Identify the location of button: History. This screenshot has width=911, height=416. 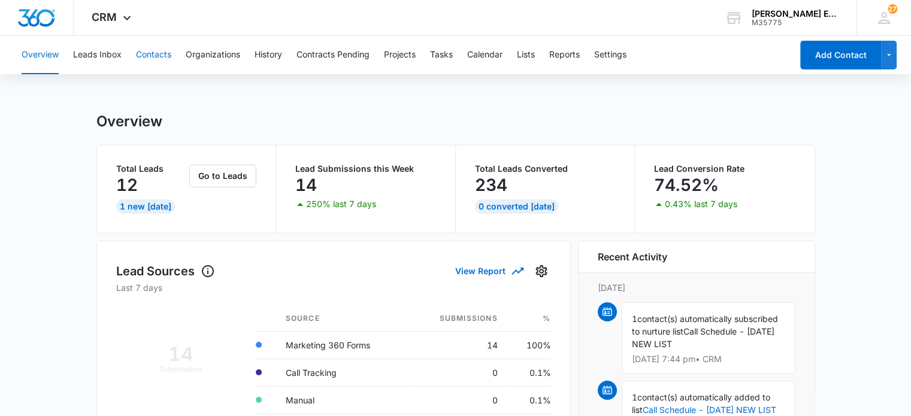
(268, 55).